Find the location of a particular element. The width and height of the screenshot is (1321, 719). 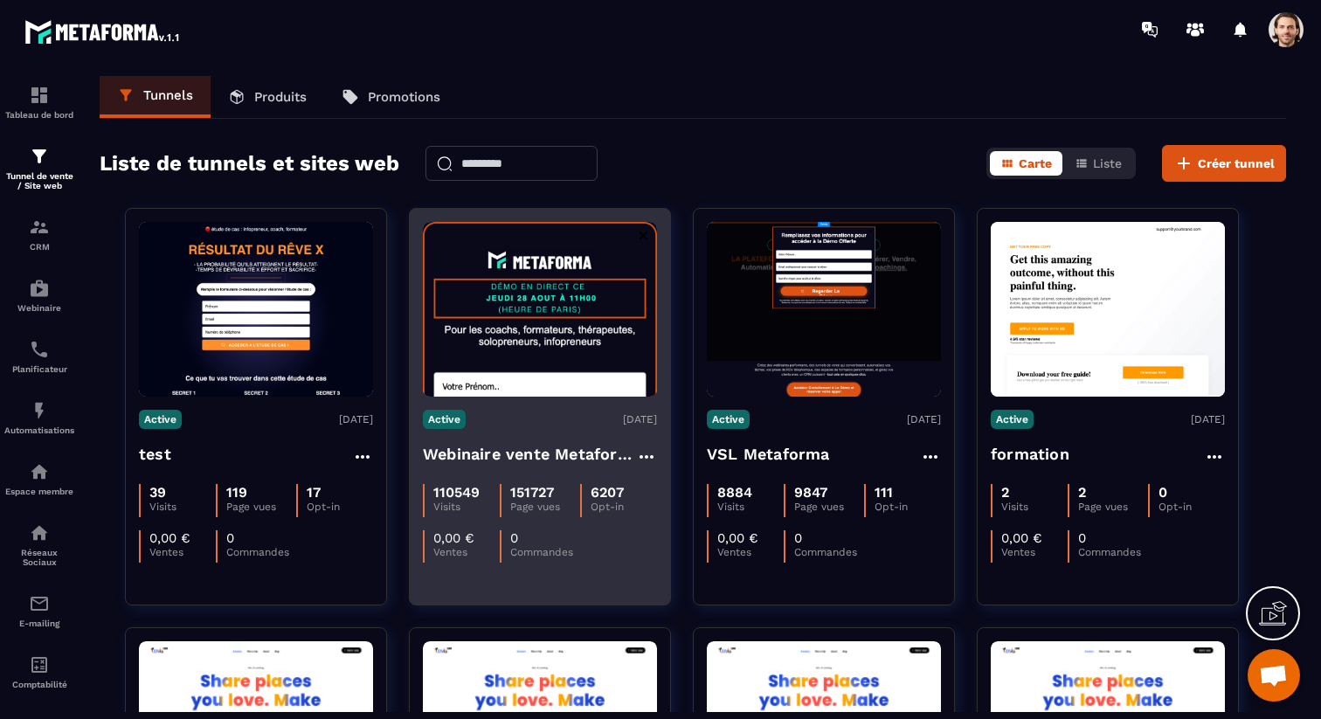

a: formationformationTunnel de vente / Site web is located at coordinates (39, 168).